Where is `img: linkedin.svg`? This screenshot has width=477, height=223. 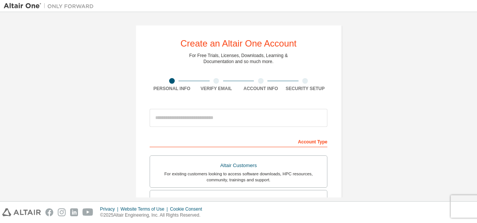
img: linkedin.svg is located at coordinates (74, 212).